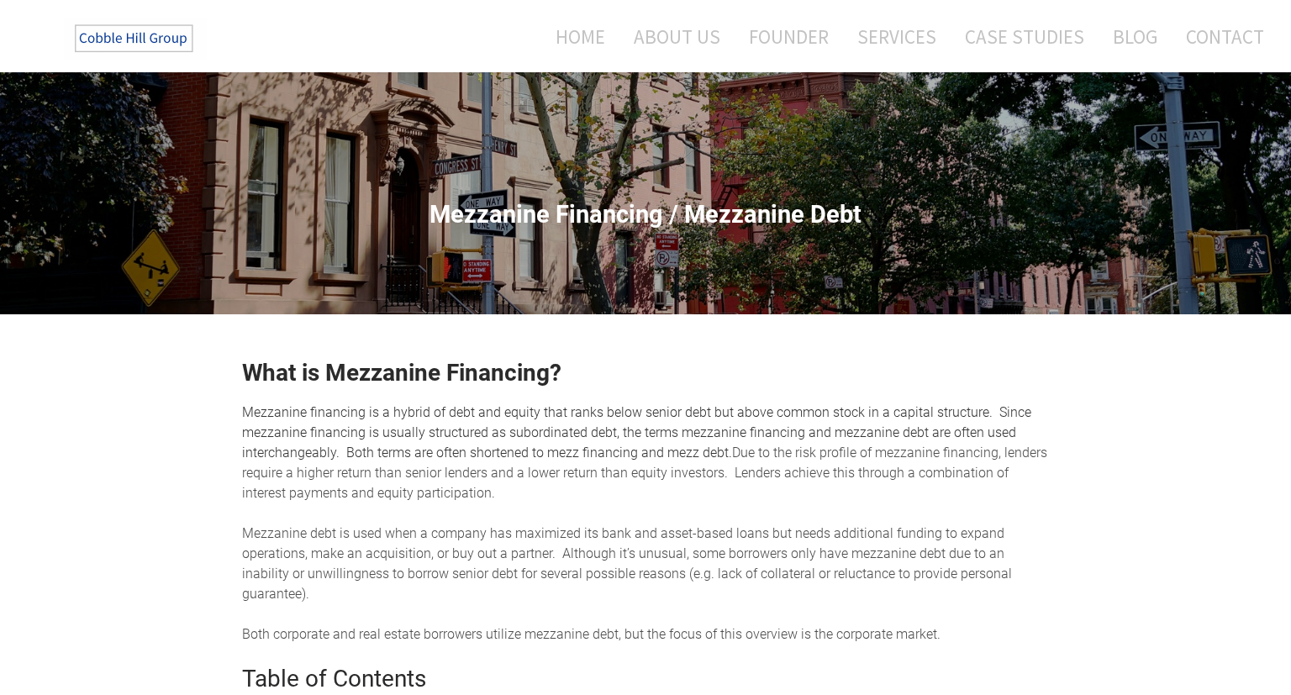 The height and width of the screenshot is (695, 1291). What do you see at coordinates (1025, 36) in the screenshot?
I see `a: Case Studies` at bounding box center [1025, 36].